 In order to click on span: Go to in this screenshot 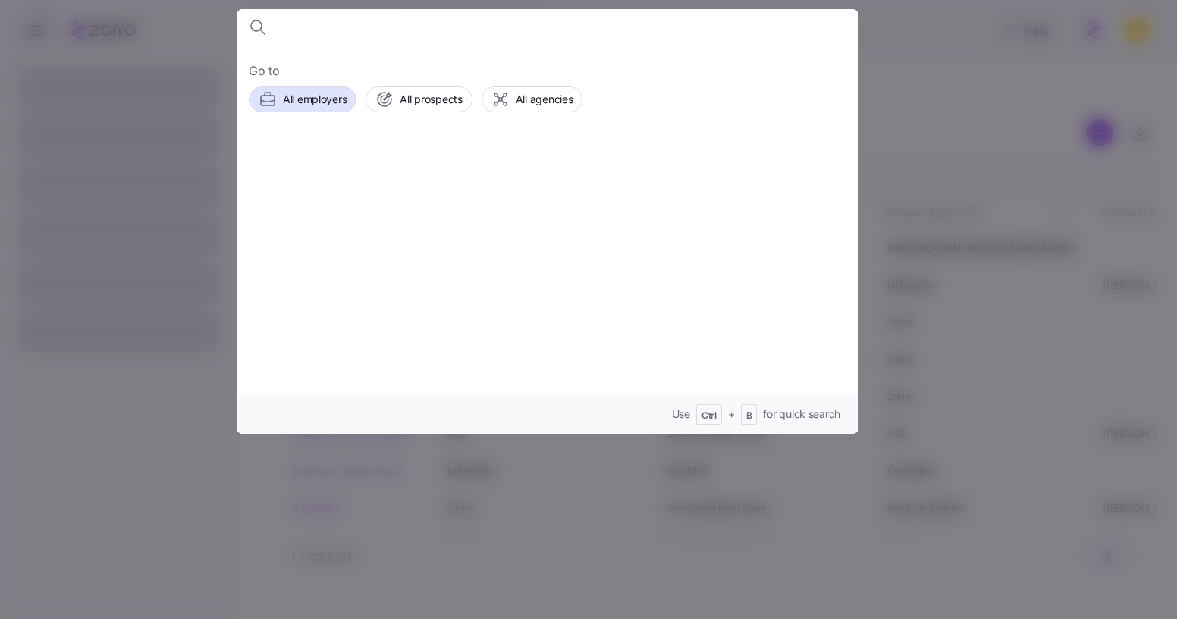, I will do `click(547, 71)`.